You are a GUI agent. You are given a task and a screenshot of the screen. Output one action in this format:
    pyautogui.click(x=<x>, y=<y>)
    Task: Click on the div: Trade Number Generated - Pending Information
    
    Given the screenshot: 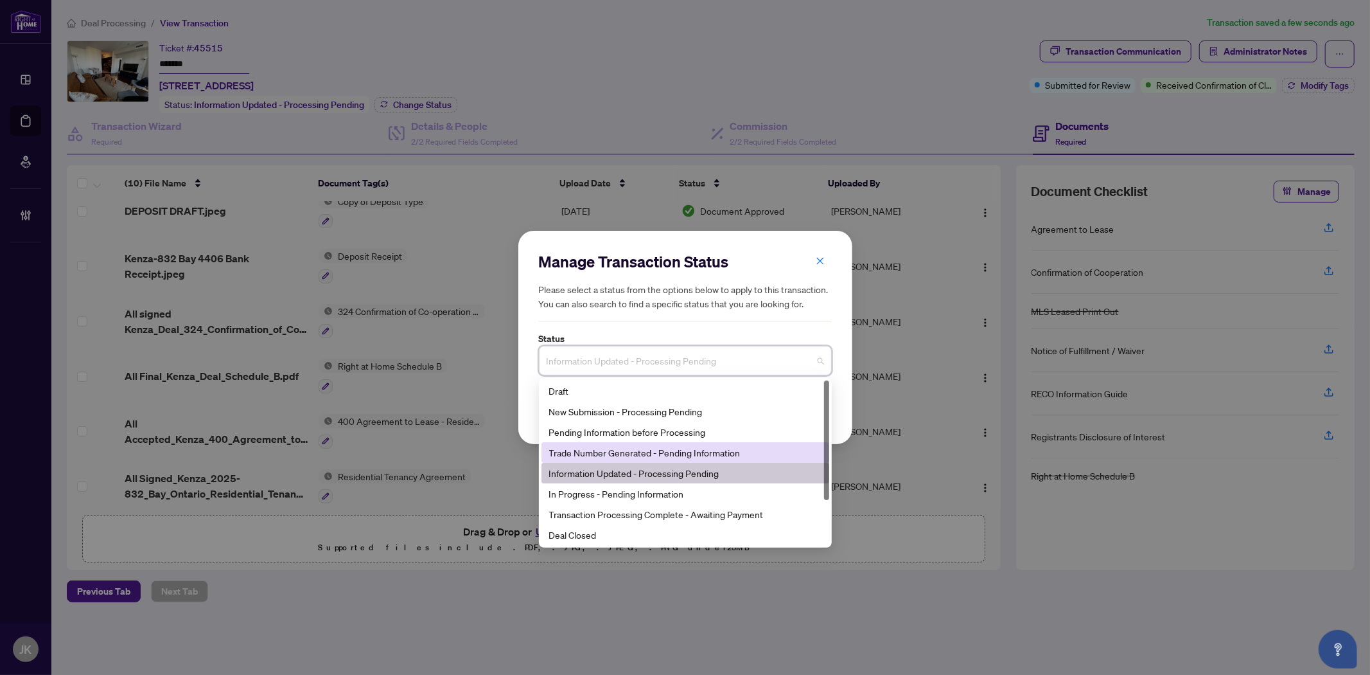 What is the action you would take?
    pyautogui.click(x=685, y=452)
    